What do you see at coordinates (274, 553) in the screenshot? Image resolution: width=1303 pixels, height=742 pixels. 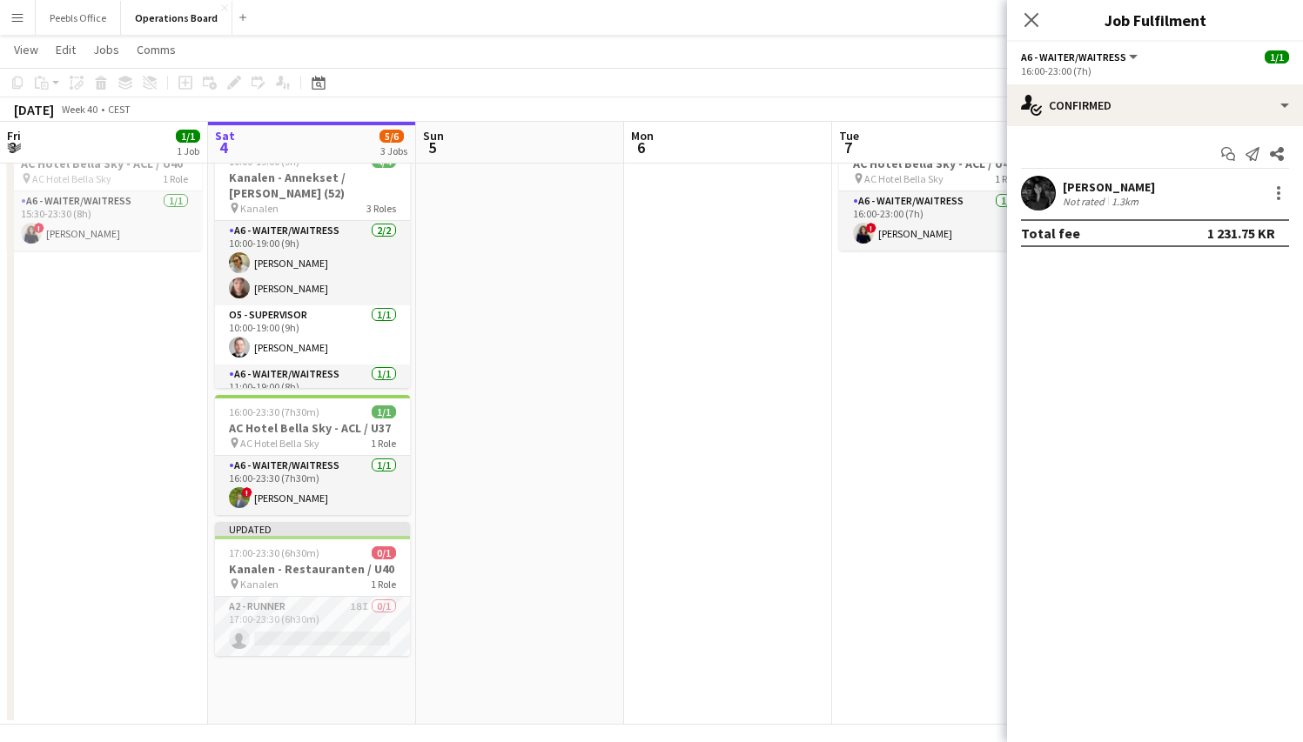 I see `span: 17:00-23:30 (6h30m)` at bounding box center [274, 553].